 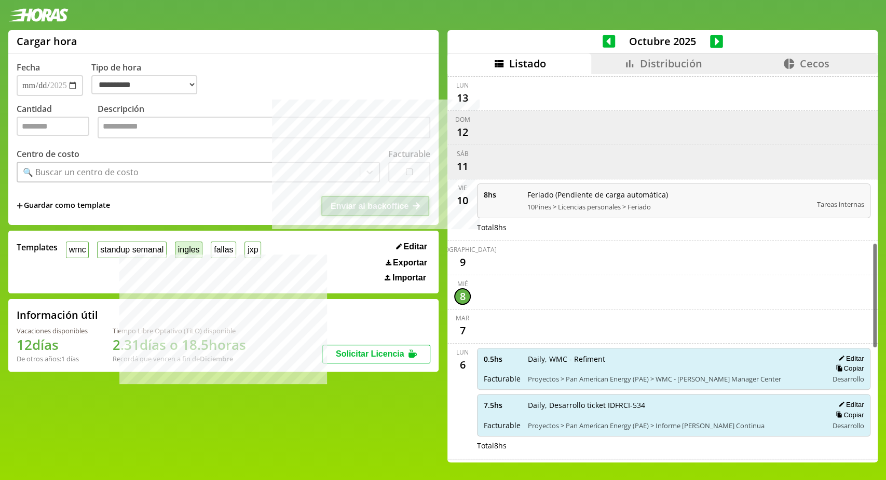 I want to click on span: Distribución, so click(x=671, y=63).